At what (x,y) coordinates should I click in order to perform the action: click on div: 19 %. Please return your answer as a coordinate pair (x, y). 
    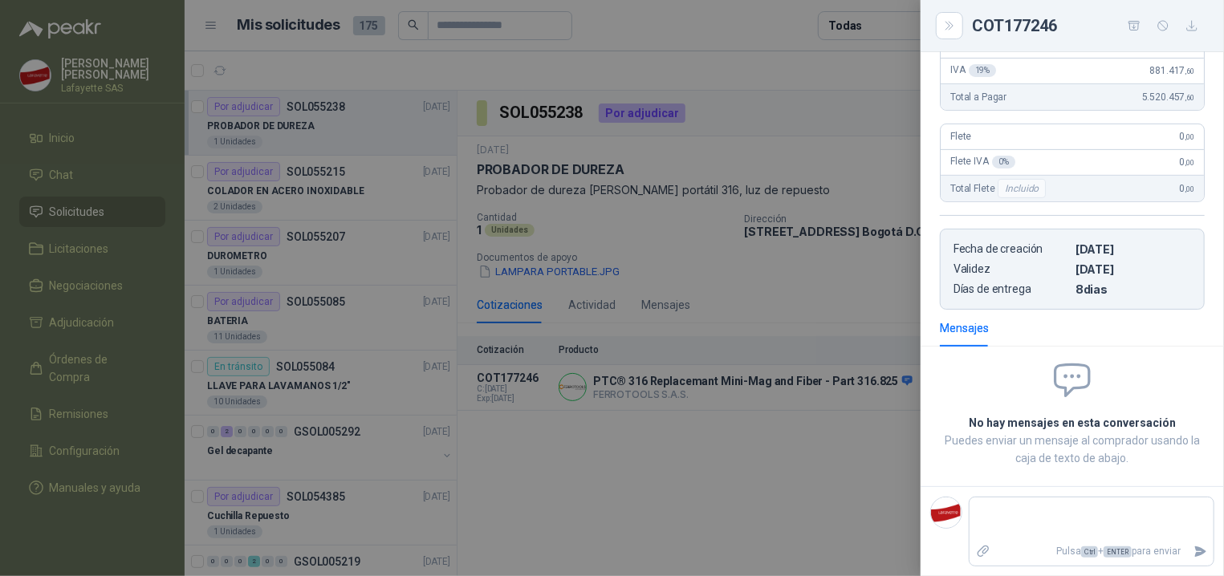
    Looking at the image, I should click on (983, 71).